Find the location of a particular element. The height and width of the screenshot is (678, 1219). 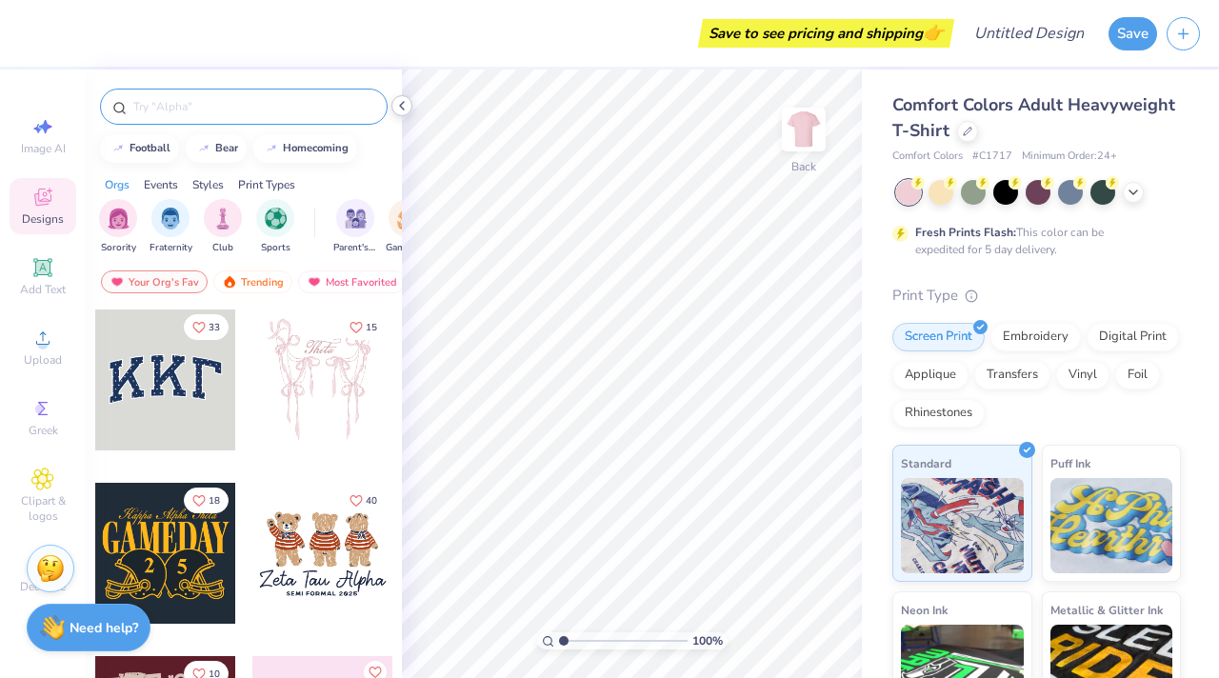

div: Orgs is located at coordinates (117, 185).